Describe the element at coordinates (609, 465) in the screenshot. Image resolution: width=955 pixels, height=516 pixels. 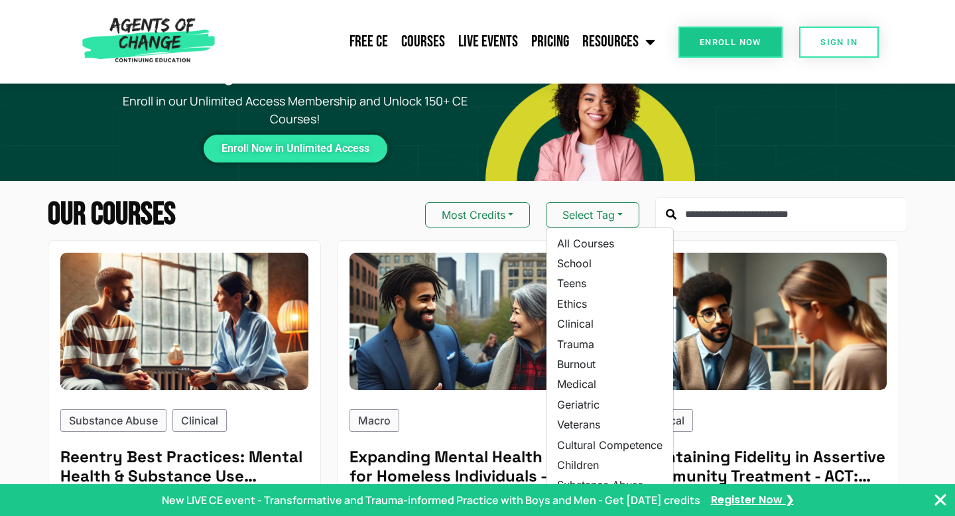
I see `a: Children` at that location.